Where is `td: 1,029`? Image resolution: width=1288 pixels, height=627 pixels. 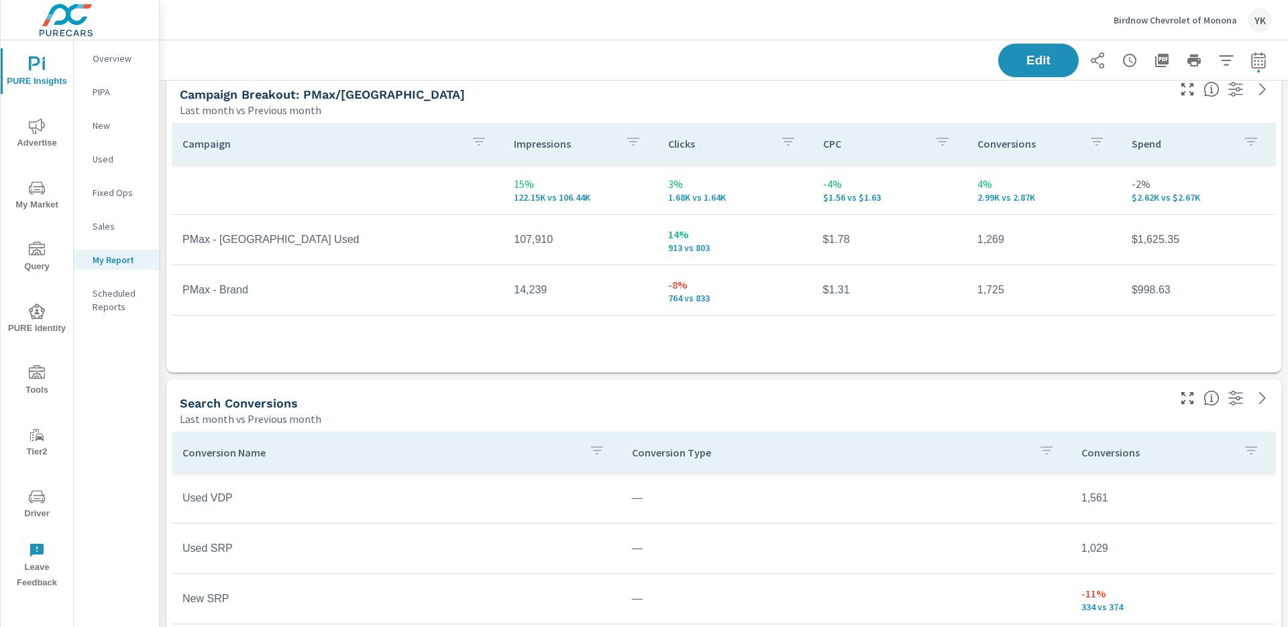 td: 1,029 is located at coordinates (1173, 548).